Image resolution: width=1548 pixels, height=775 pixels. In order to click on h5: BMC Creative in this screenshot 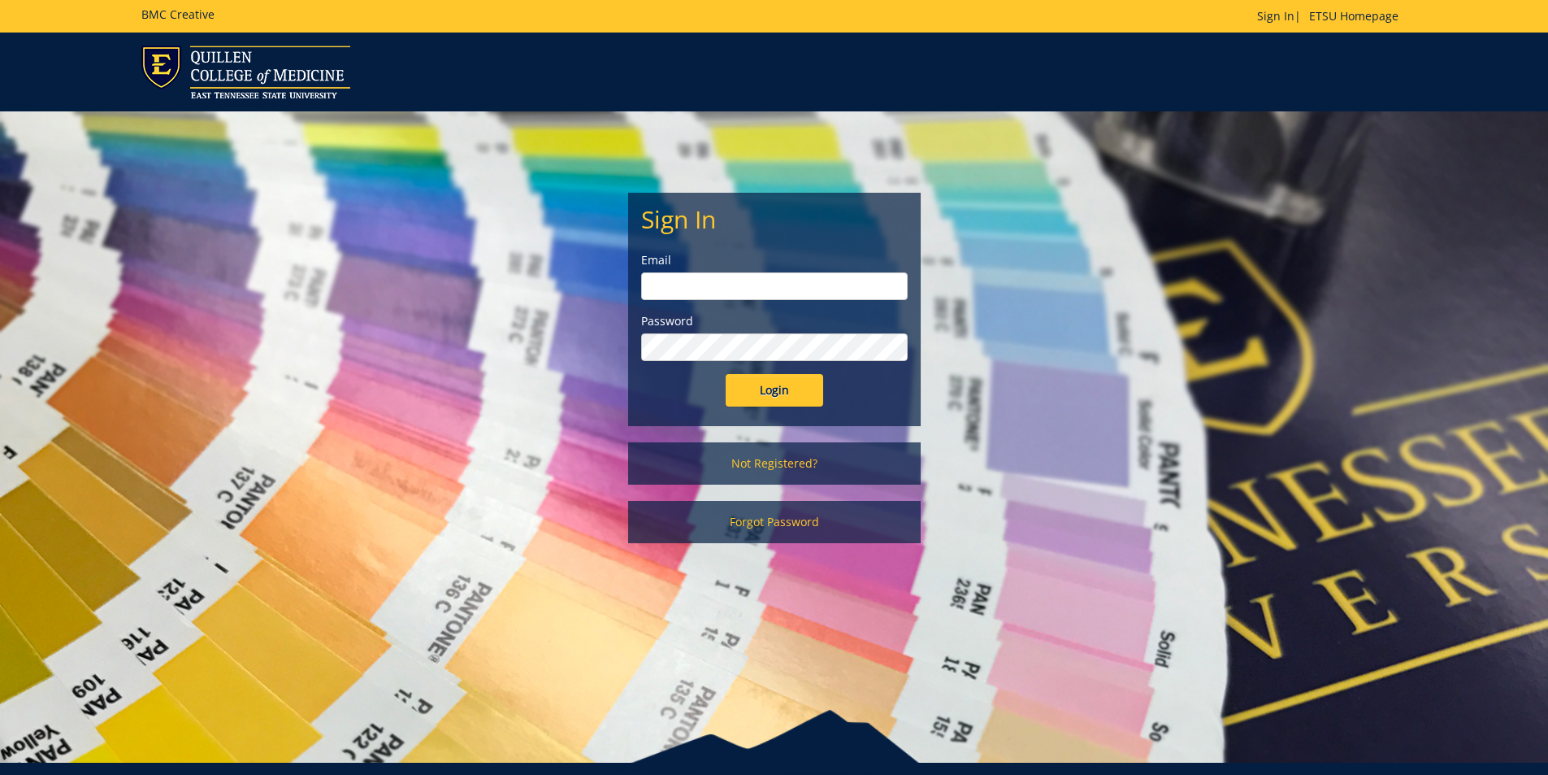, I will do `click(178, 14)`.